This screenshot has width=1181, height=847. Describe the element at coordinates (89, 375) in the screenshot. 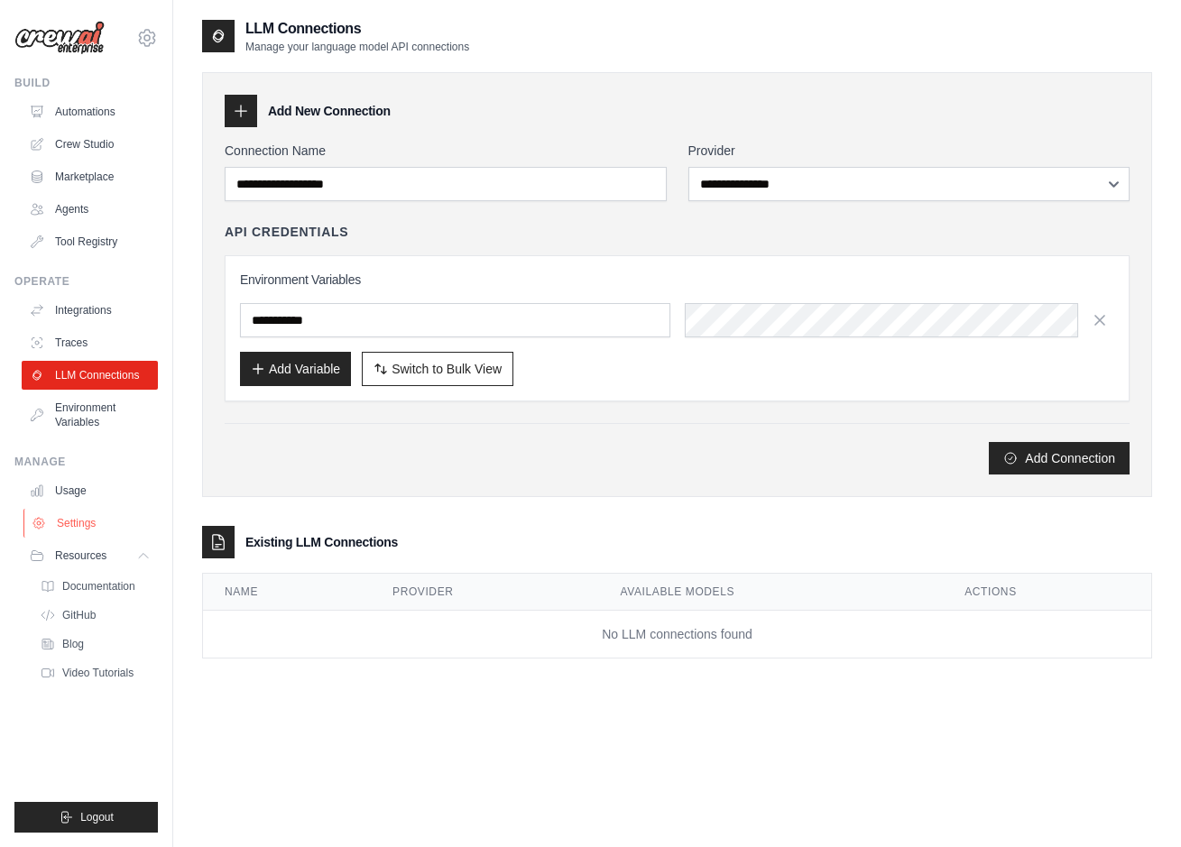

I see `a: LLM Connections` at that location.